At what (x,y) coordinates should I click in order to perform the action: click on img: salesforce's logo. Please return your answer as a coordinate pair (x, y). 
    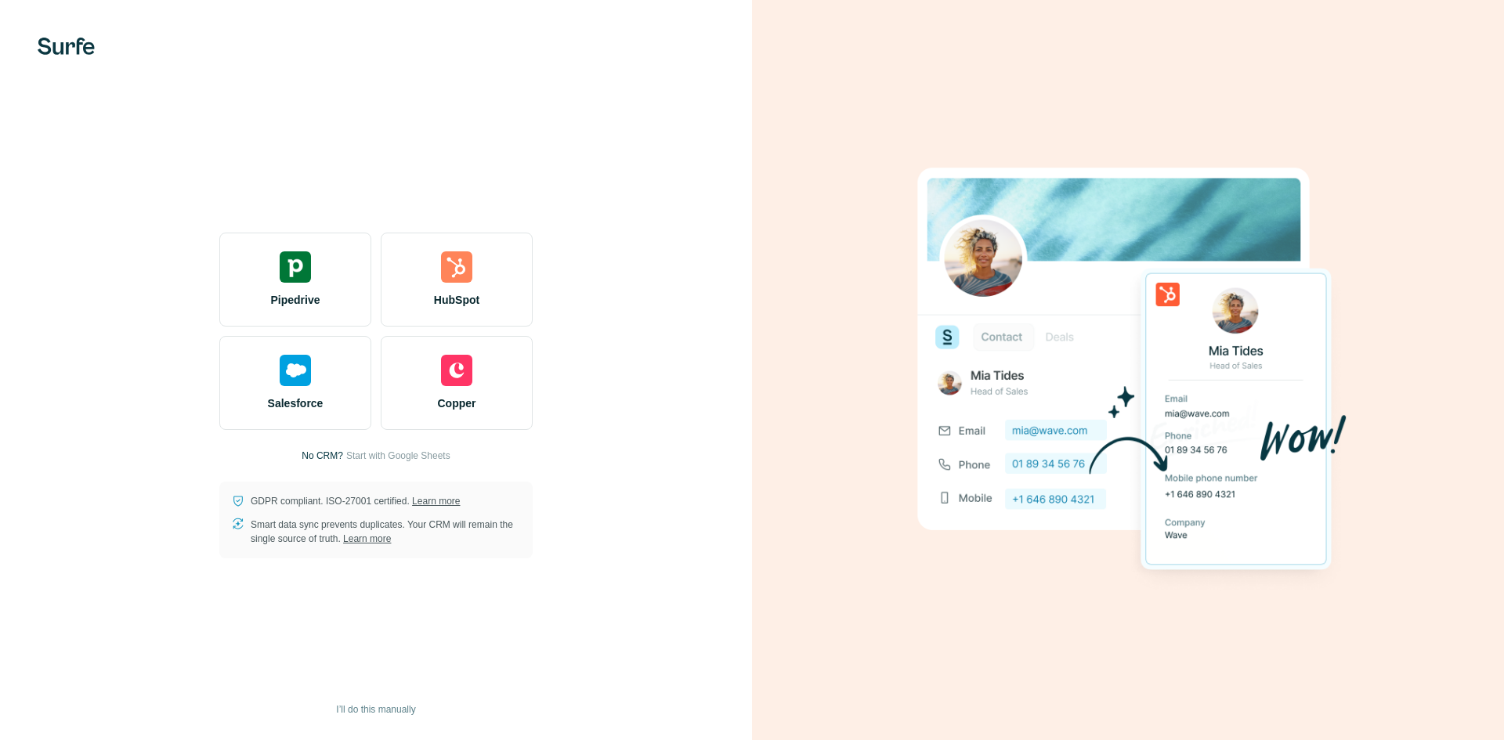
    Looking at the image, I should click on (295, 371).